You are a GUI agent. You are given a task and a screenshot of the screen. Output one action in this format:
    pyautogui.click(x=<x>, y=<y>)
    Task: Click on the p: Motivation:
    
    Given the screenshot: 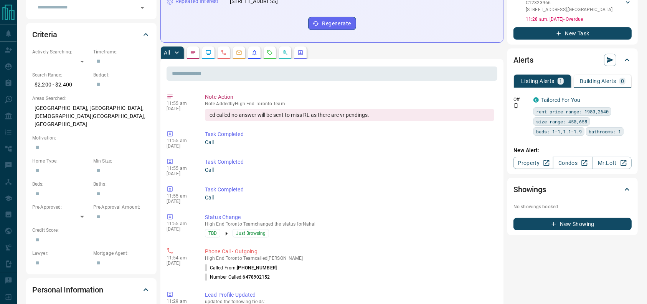 What is the action you would take?
    pyautogui.click(x=91, y=138)
    